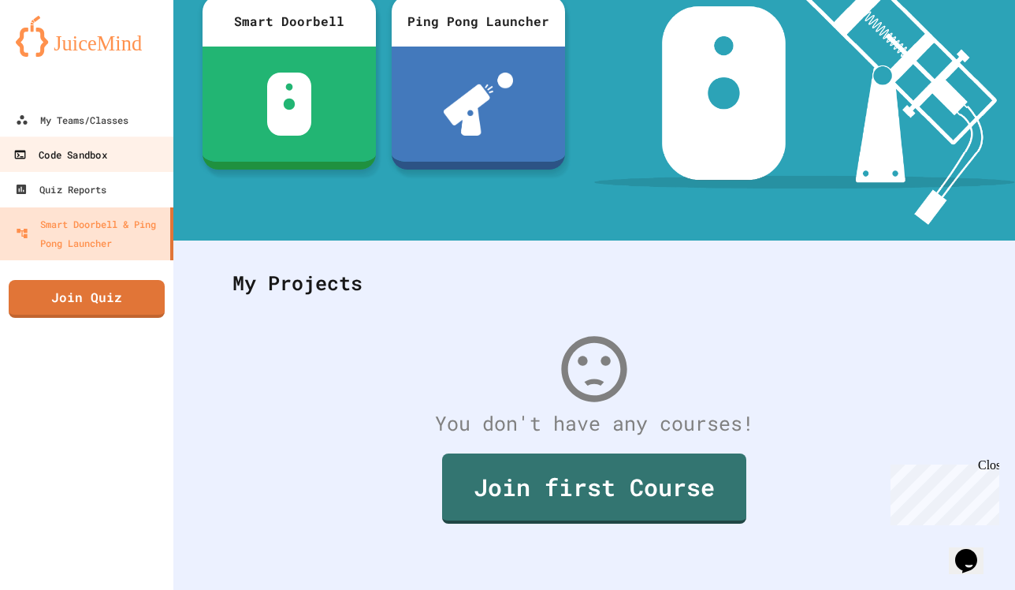 The width and height of the screenshot is (1015, 590). What do you see at coordinates (72, 120) in the screenshot?
I see `div: My Teams/Classes` at bounding box center [72, 120].